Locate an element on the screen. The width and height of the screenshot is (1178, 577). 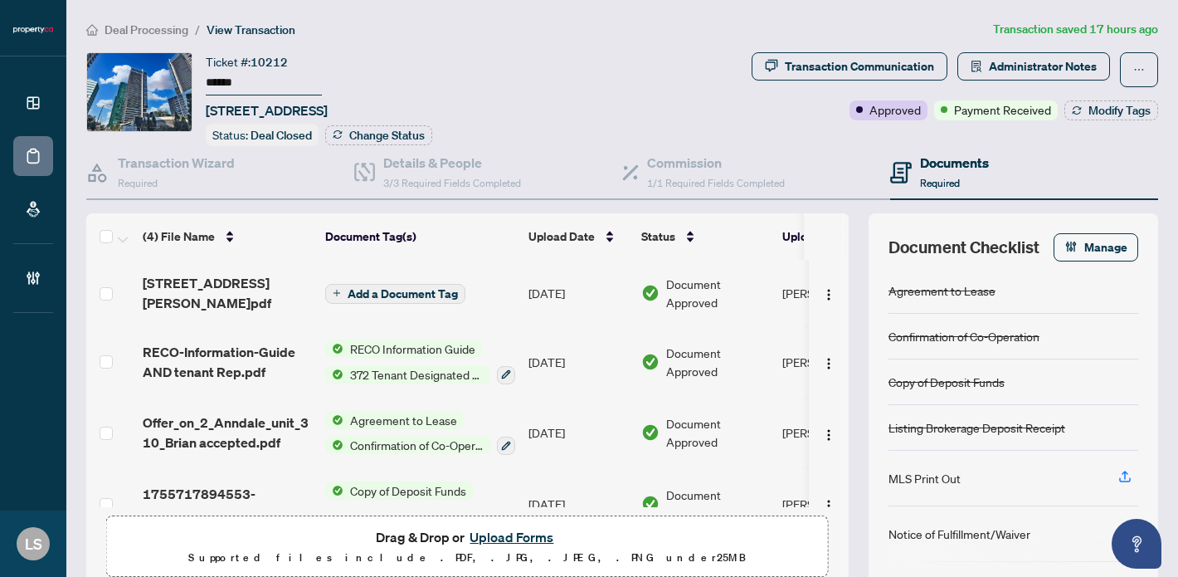
span: Upload Date is located at coordinates (562, 236).